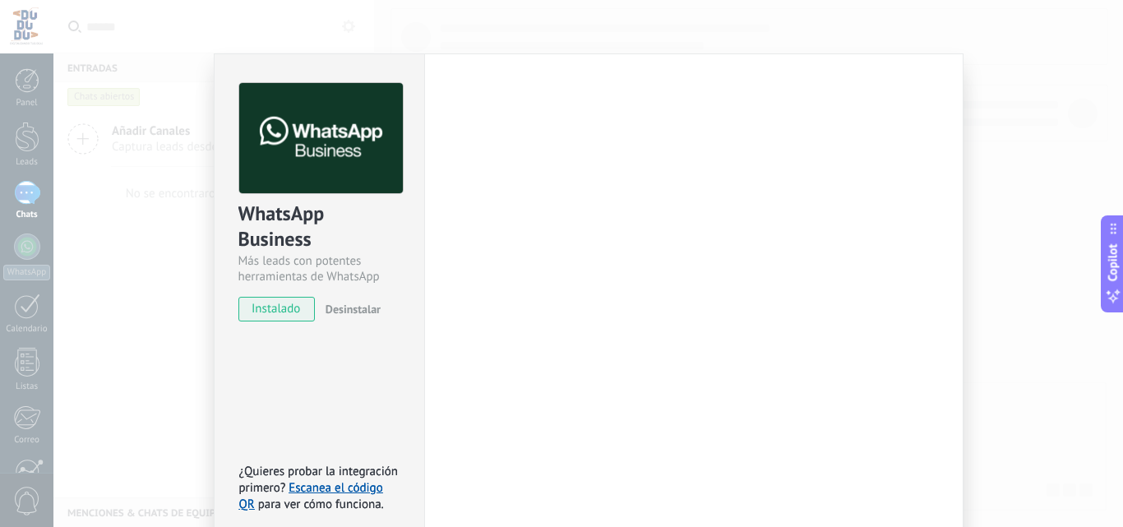 The width and height of the screenshot is (1123, 527). What do you see at coordinates (276, 309) in the screenshot?
I see `span: instalado` at bounding box center [276, 309].